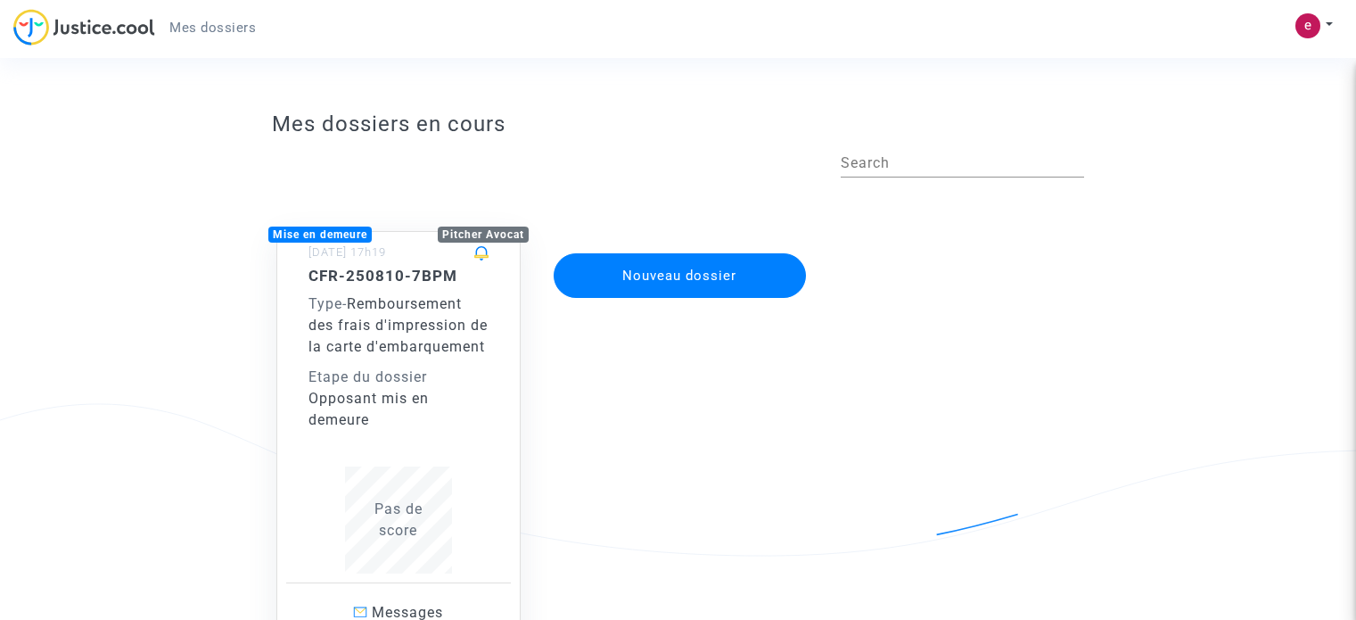  Describe the element at coordinates (398, 275) in the screenshot. I see `h5: CFR-250810-7BPM` at that location.